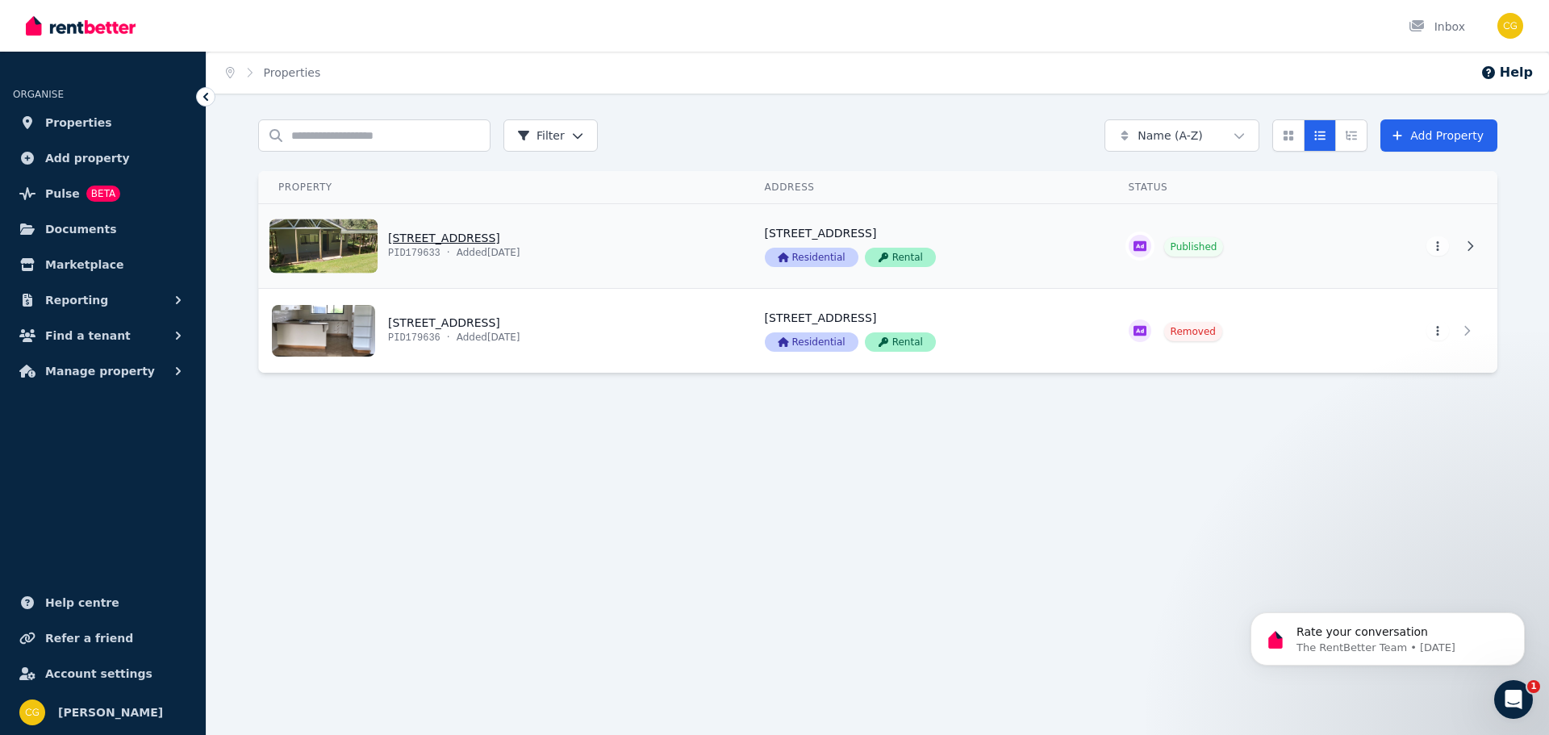 The height and width of the screenshot is (735, 1549). I want to click on span: Manage property, so click(100, 371).